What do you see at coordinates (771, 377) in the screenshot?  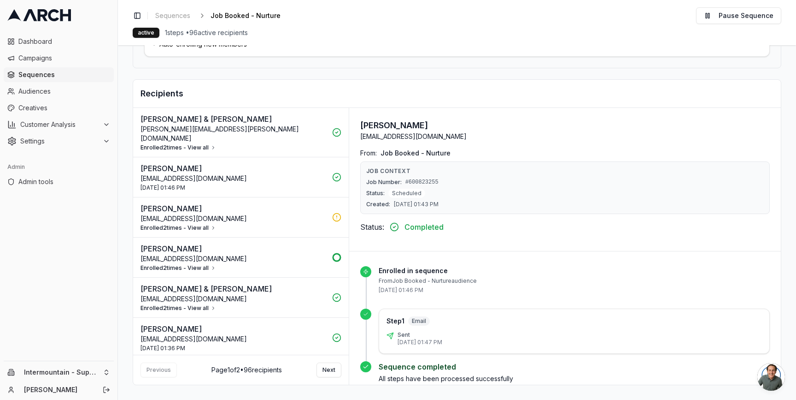 I see `a: Open chat` at bounding box center [771, 377].